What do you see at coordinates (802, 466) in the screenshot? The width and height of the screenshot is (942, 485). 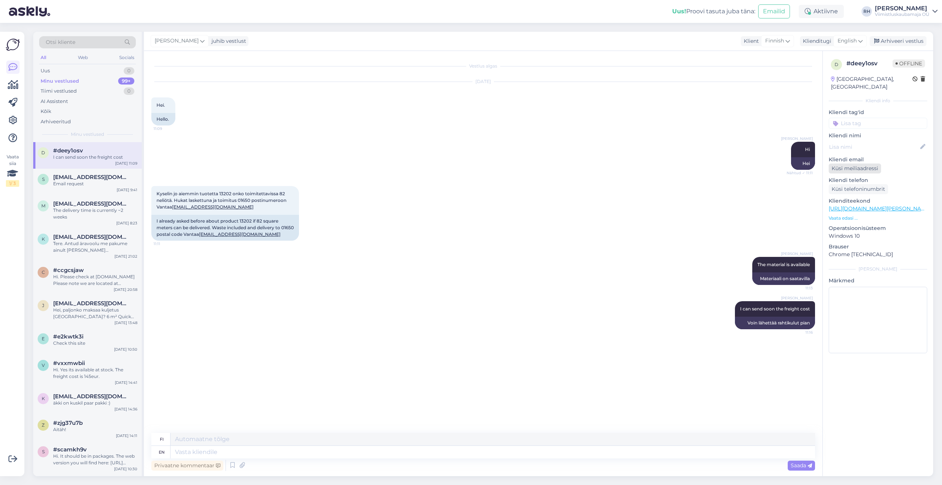 I see `span: Saada` at bounding box center [802, 466].